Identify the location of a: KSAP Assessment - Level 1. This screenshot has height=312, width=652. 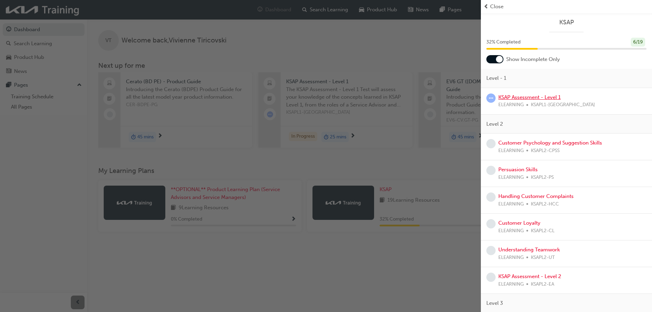
(529, 97).